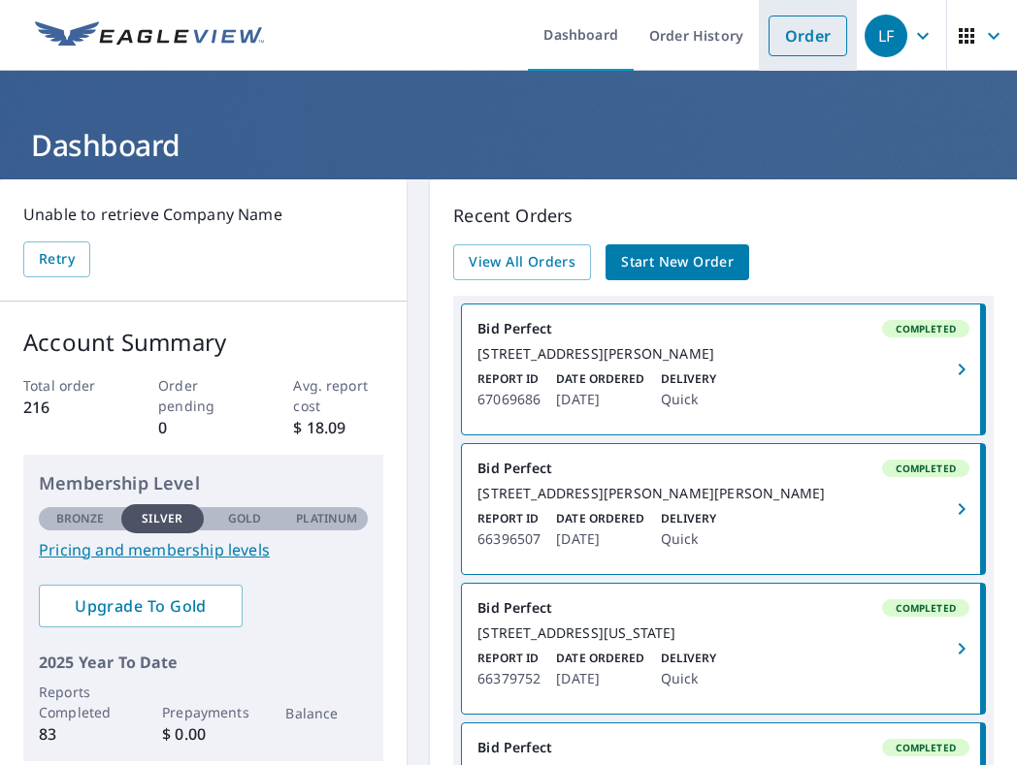 This screenshot has width=1017, height=765. I want to click on p: Recent Orders, so click(723, 215).